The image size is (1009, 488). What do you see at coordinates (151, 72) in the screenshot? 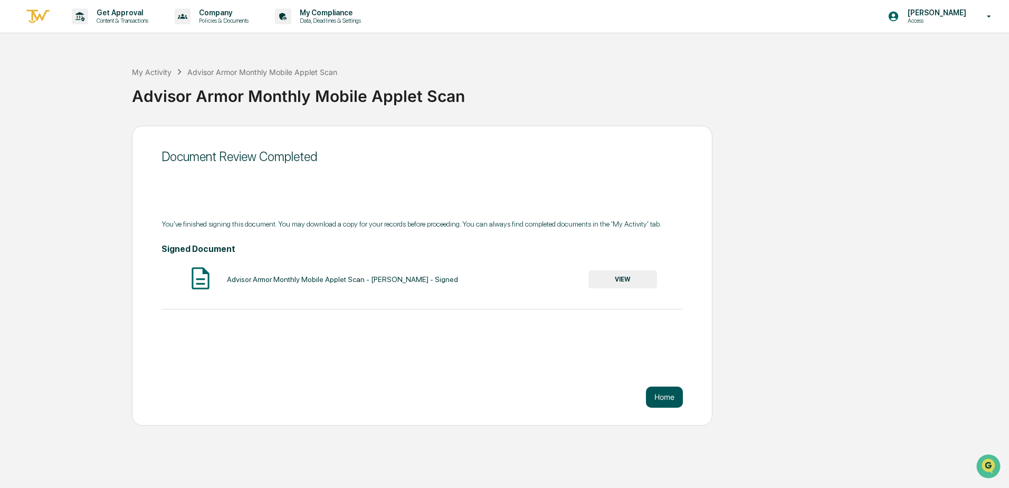
I see `div: My Activity` at bounding box center [151, 72].